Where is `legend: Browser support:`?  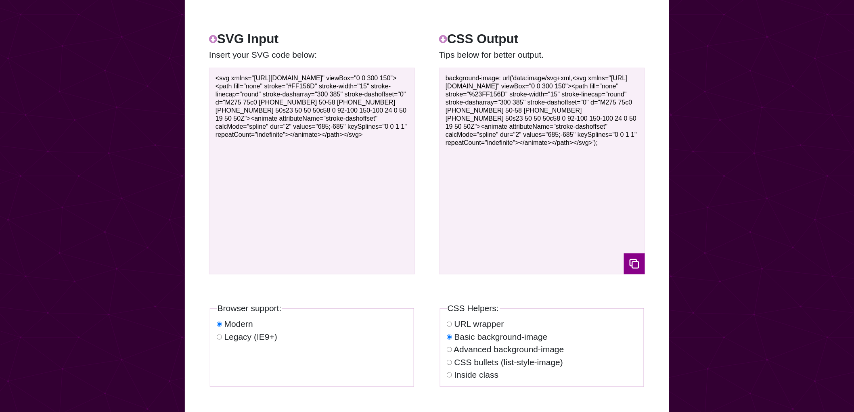
legend: Browser support: is located at coordinates (249, 308).